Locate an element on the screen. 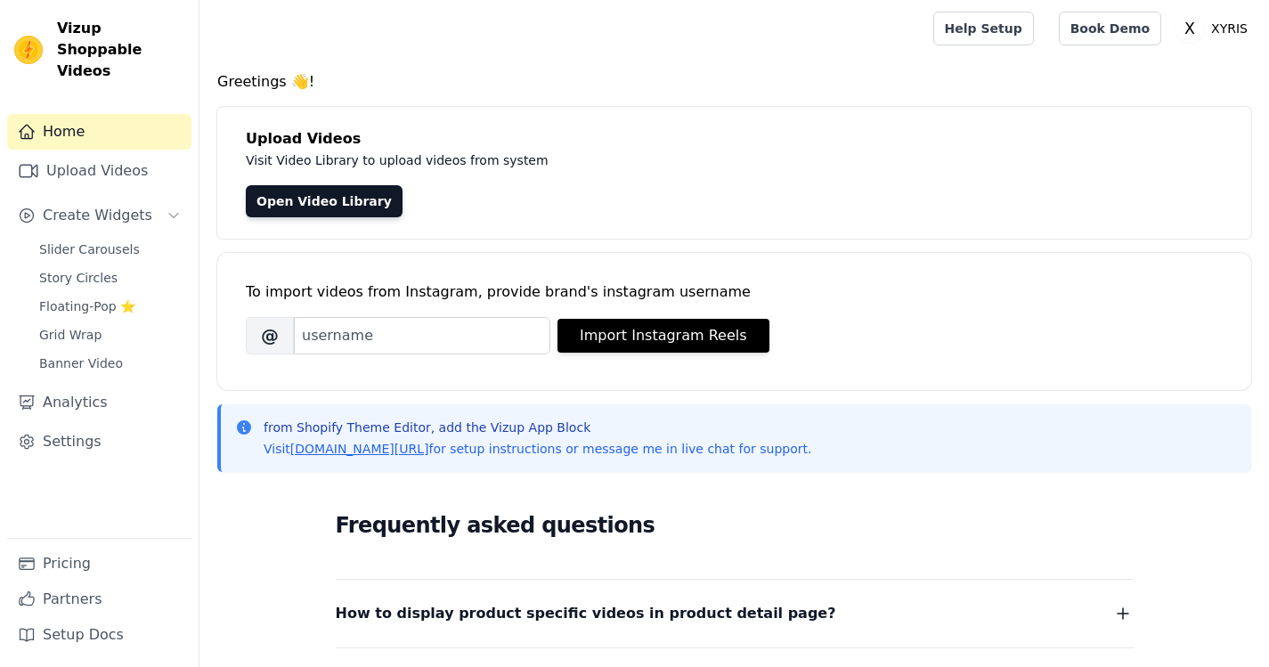  button: Import Instagram Reels is located at coordinates (664, 336).